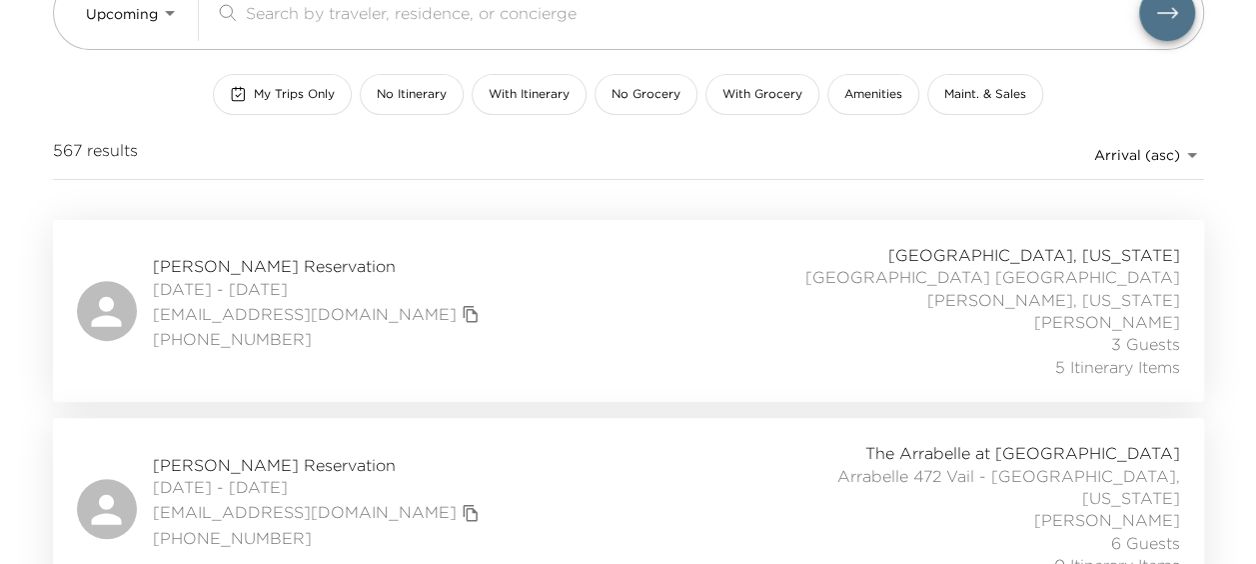 The height and width of the screenshot is (564, 1256). Describe the element at coordinates (763, 94) in the screenshot. I see `span: With Grocery` at that location.